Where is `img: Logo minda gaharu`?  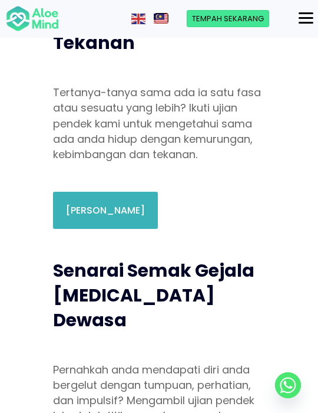 img: Logo minda gaharu is located at coordinates (32, 19).